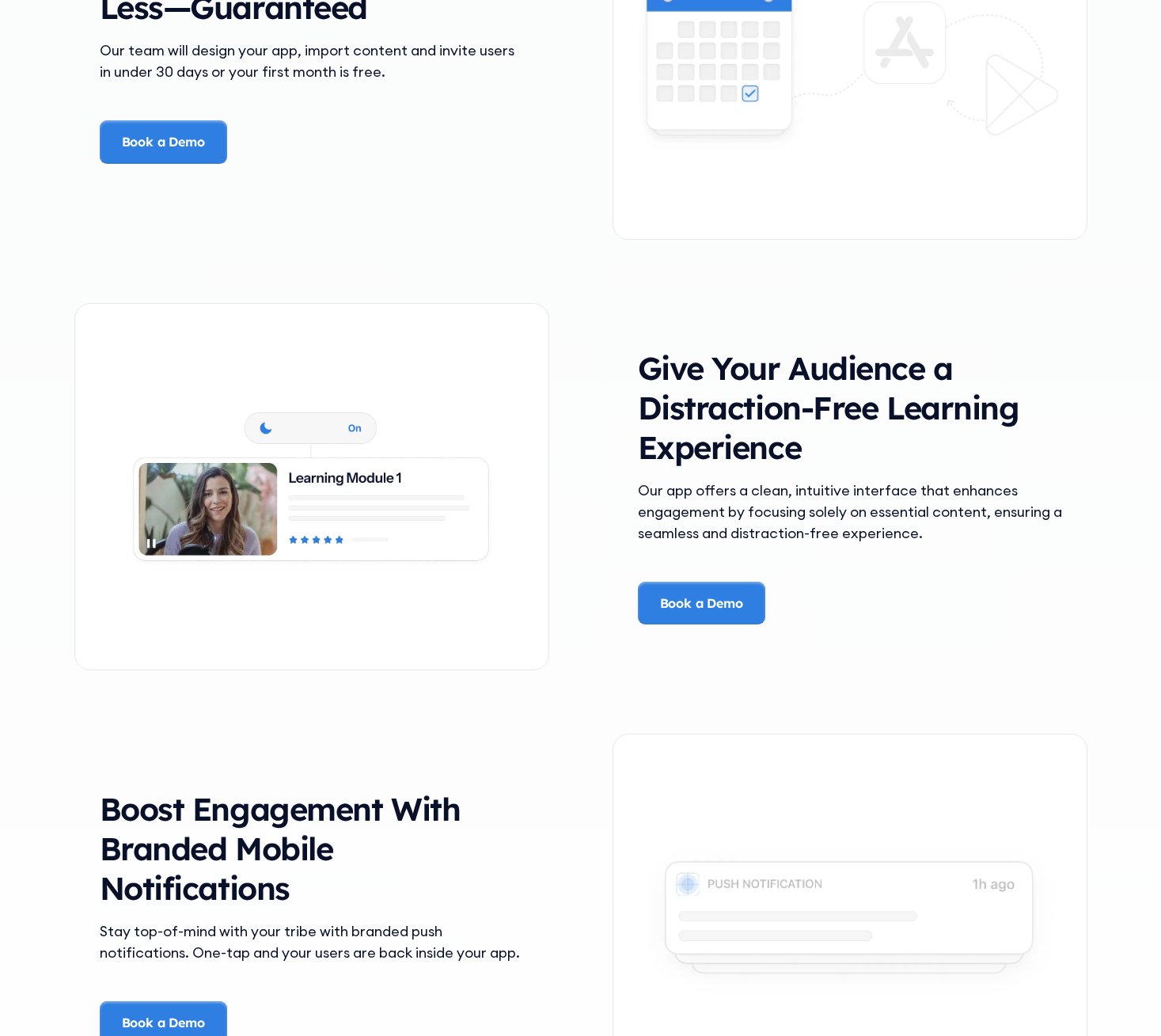  Describe the element at coordinates (311, 486) in the screenshot. I see `img: An illustration of disctraction-free learning` at that location.